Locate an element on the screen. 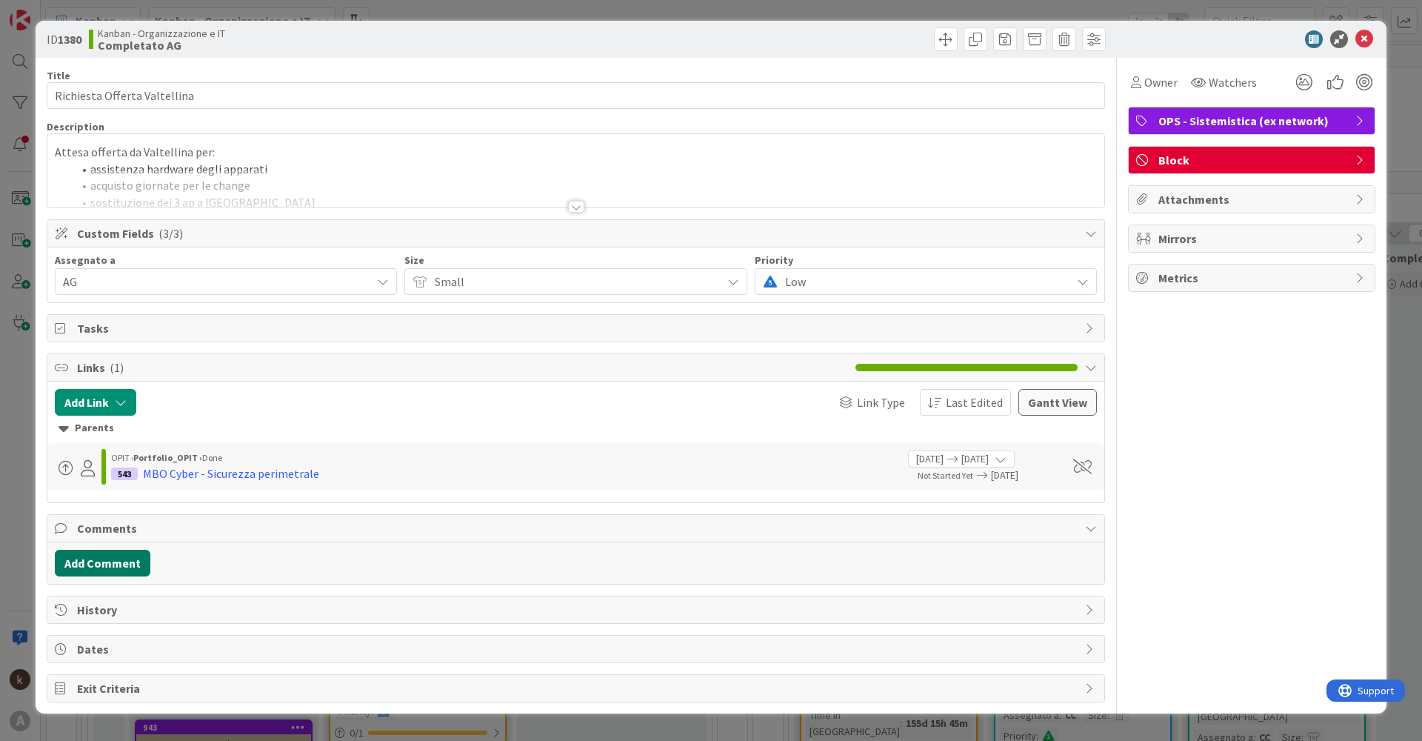  span: ( 3/3 ) is located at coordinates (170, 233).